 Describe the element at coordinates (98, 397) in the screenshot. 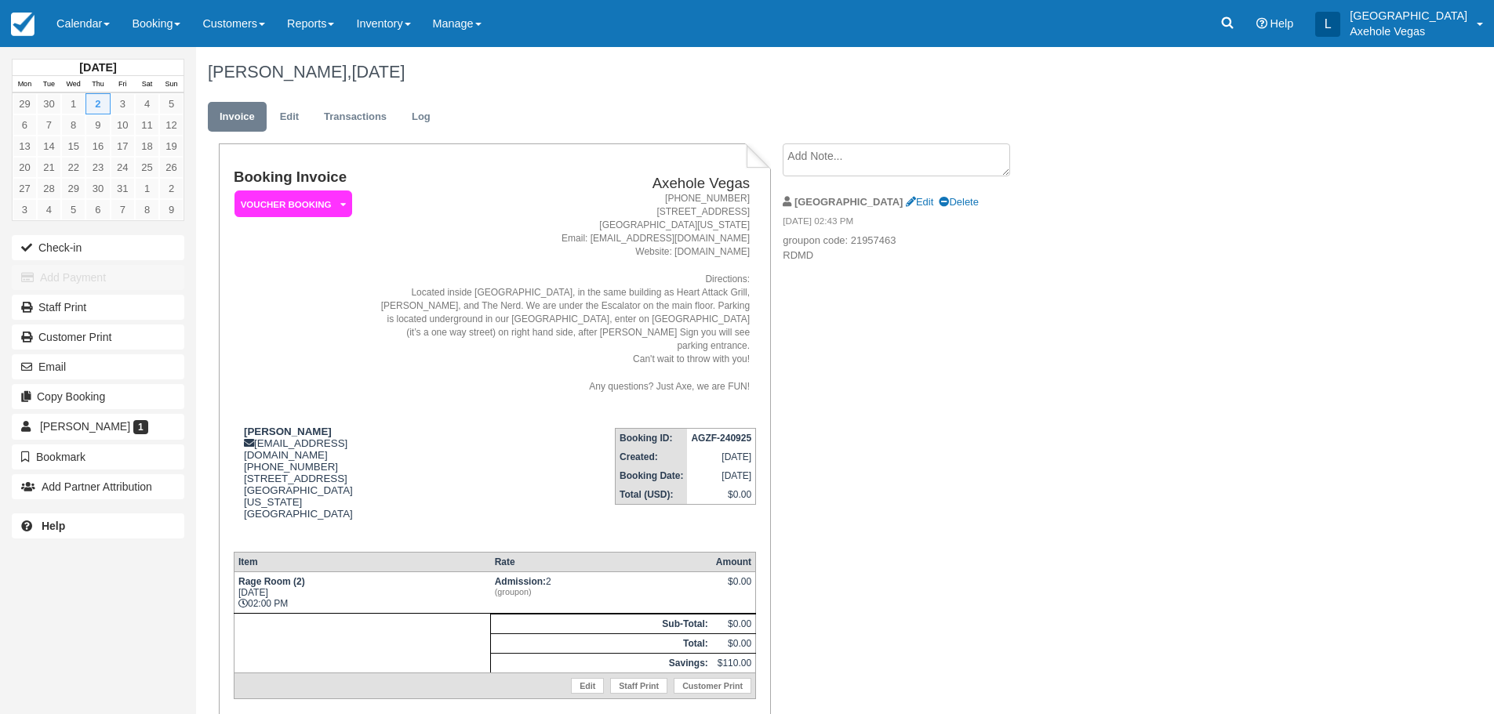

I see `button: Copy Booking` at that location.